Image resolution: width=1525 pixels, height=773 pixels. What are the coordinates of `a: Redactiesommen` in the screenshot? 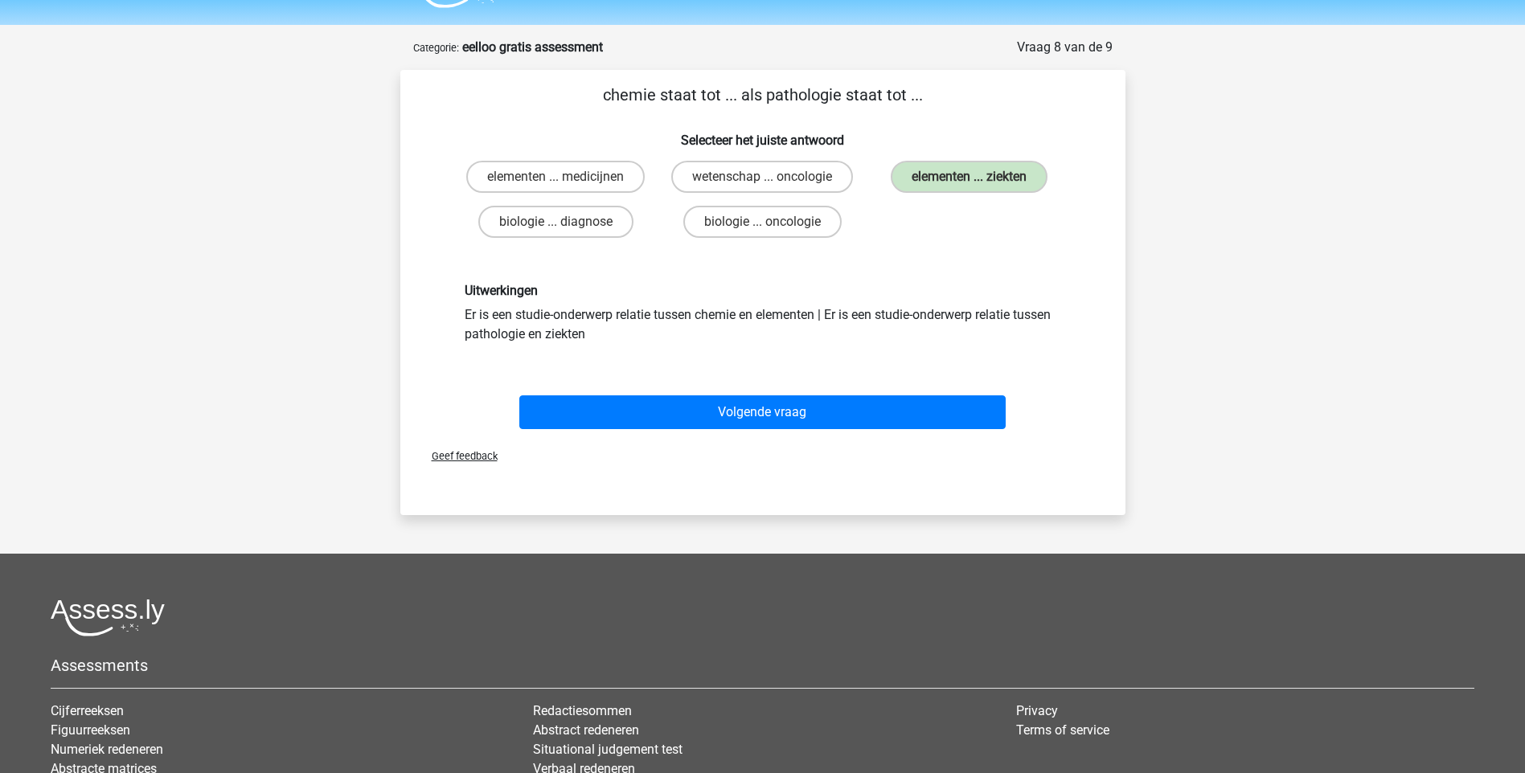 It's located at (582, 710).